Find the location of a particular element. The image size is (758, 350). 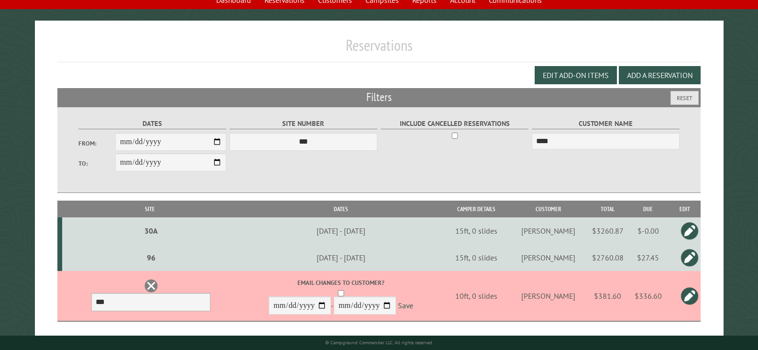

th: Due is located at coordinates (648, 208).